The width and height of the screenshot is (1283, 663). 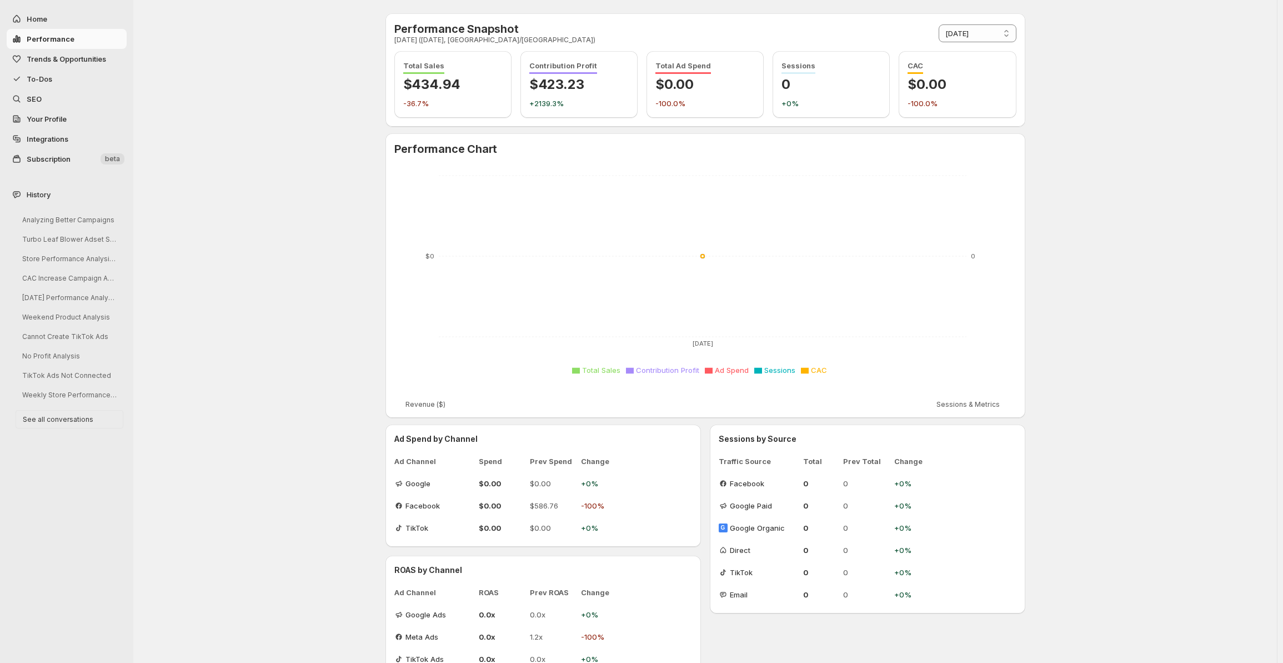 I want to click on span: Total, so click(x=820, y=461).